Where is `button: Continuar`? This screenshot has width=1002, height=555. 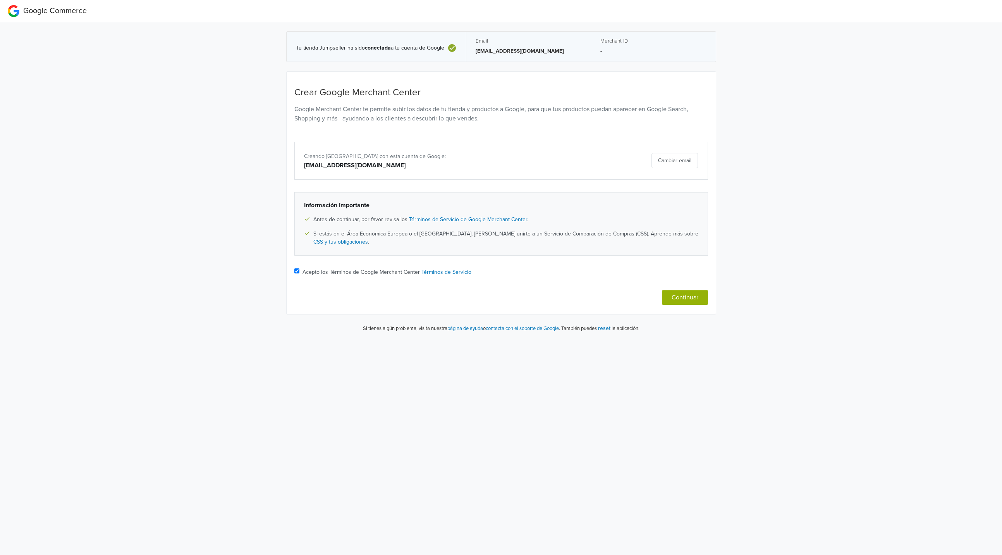
button: Continuar is located at coordinates (685, 297).